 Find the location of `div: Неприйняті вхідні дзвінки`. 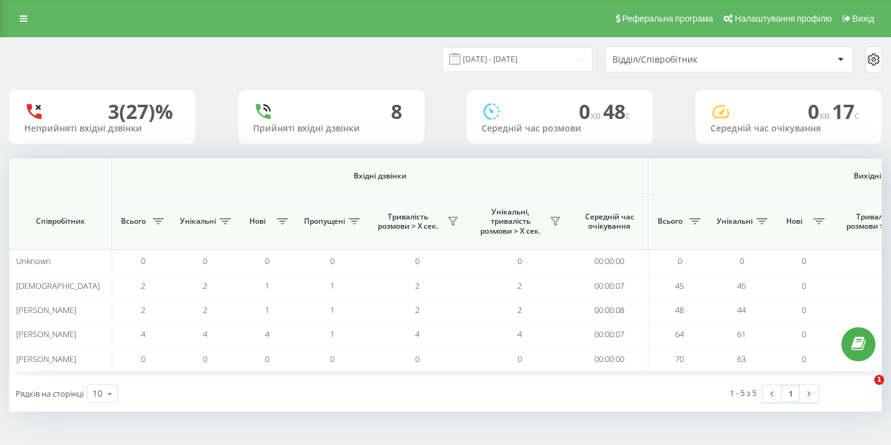

div: Неприйняті вхідні дзвінки is located at coordinates (102, 128).